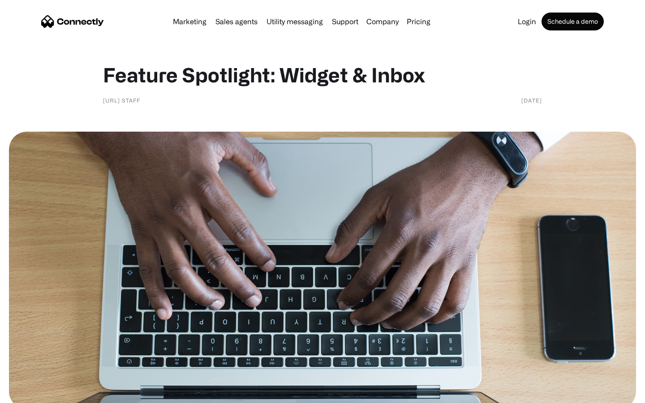  I want to click on a: Sales agents, so click(237, 22).